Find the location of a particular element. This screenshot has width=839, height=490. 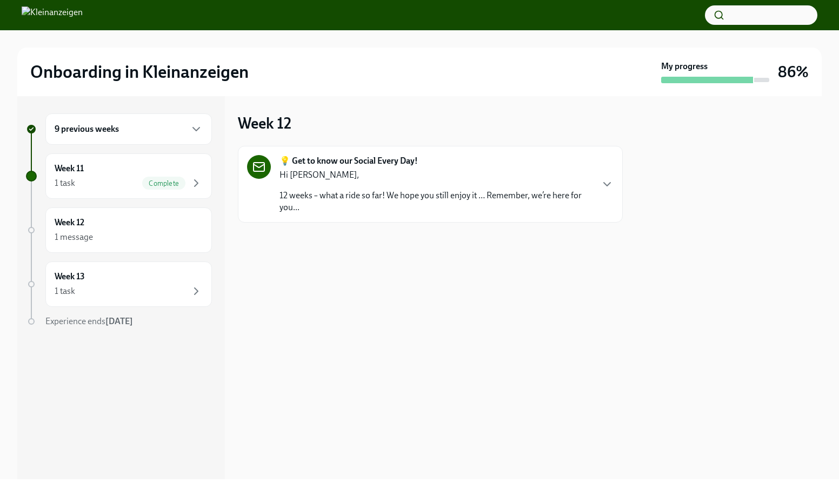

h3: 86% is located at coordinates (793, 72).